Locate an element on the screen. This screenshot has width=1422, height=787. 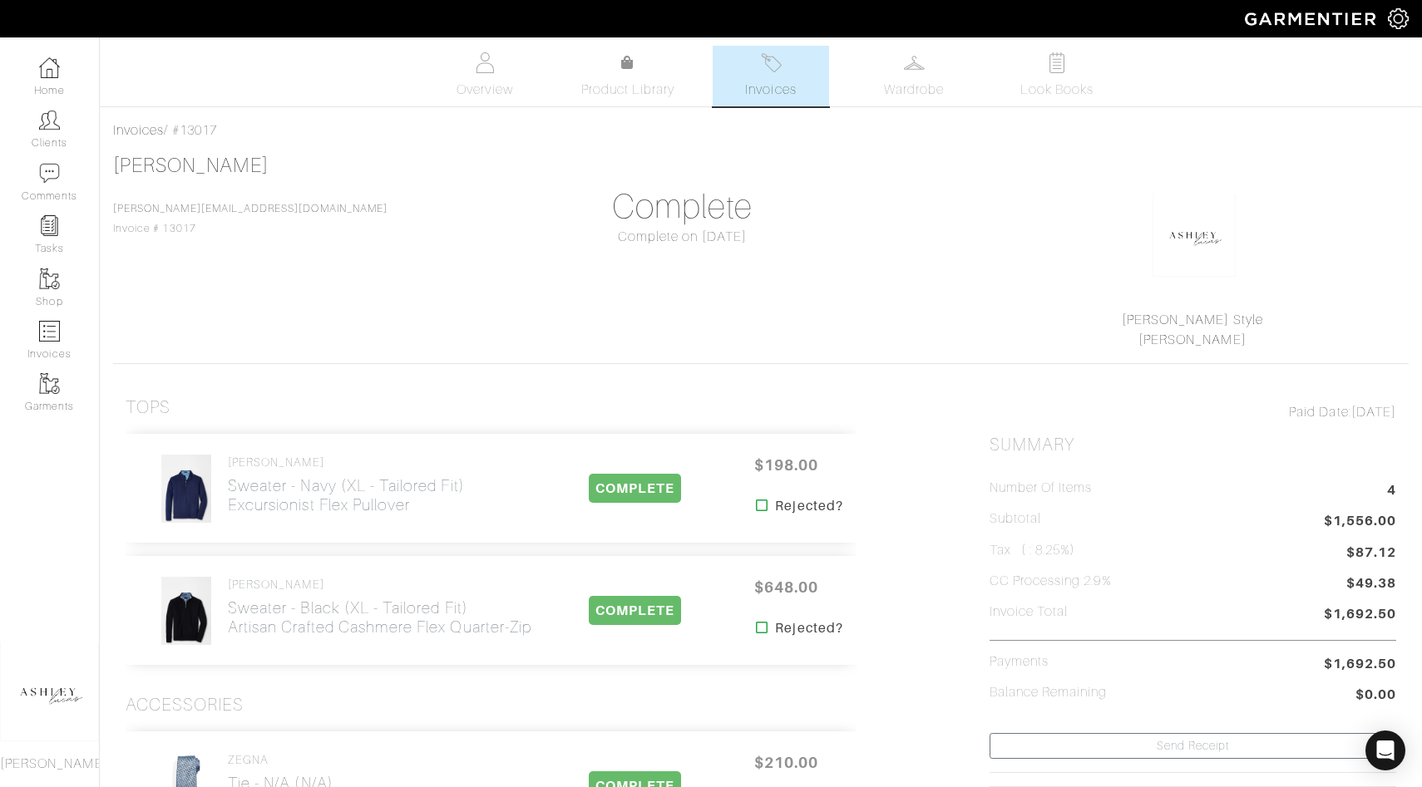
h5: Invoice Total is located at coordinates (1029, 612).